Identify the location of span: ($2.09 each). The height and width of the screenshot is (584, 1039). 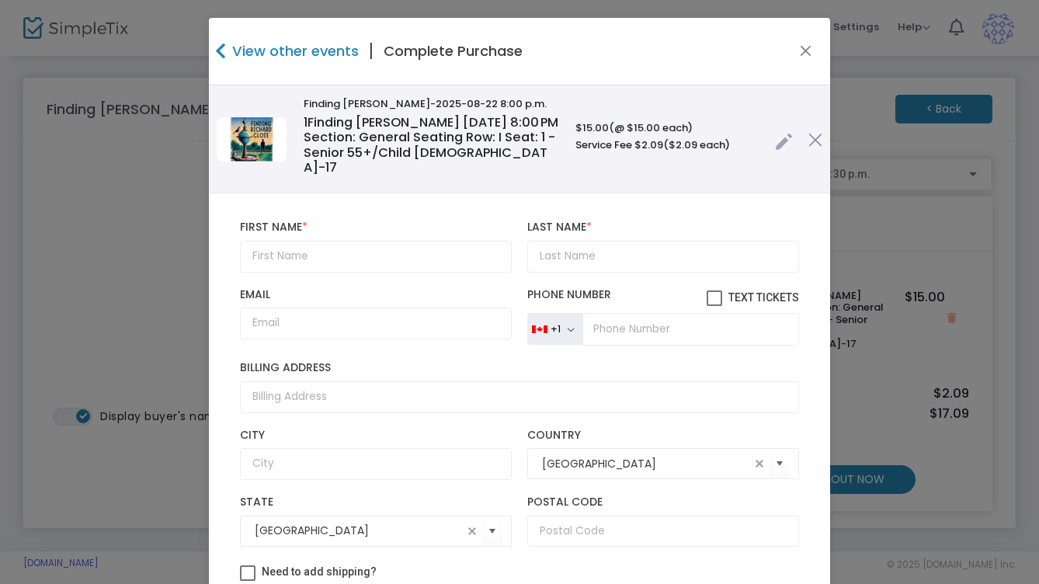
(697, 144).